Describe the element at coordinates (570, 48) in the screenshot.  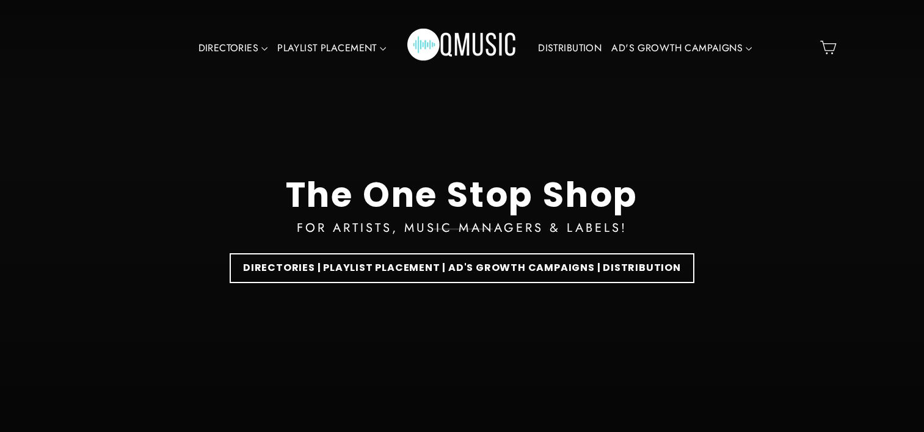
I see `a: DISTRIBUTION` at that location.